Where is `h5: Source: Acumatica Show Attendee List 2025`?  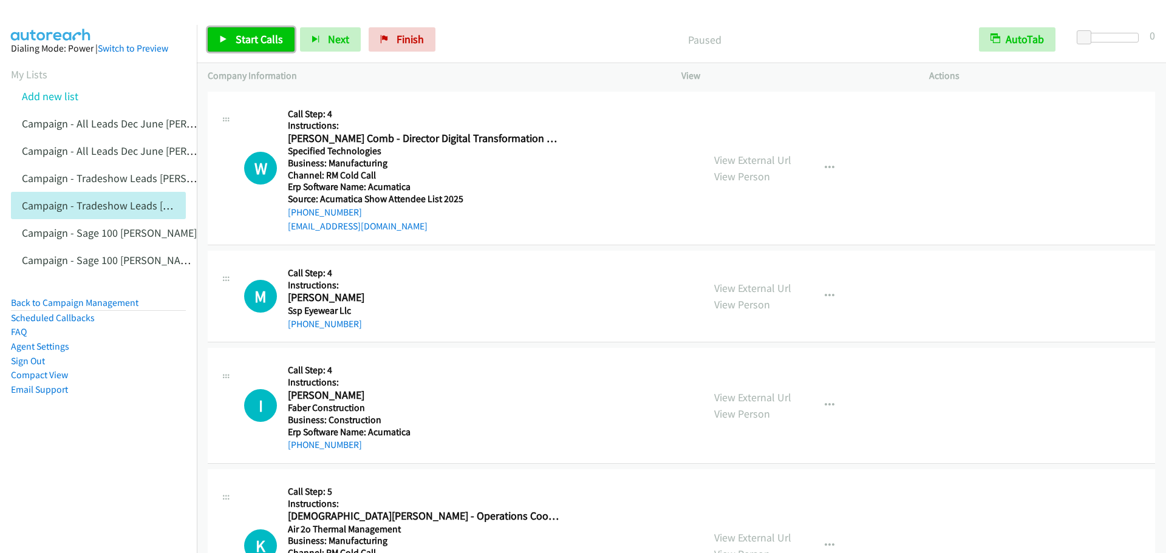 h5: Source: Acumatica Show Attendee List 2025 is located at coordinates (424, 199).